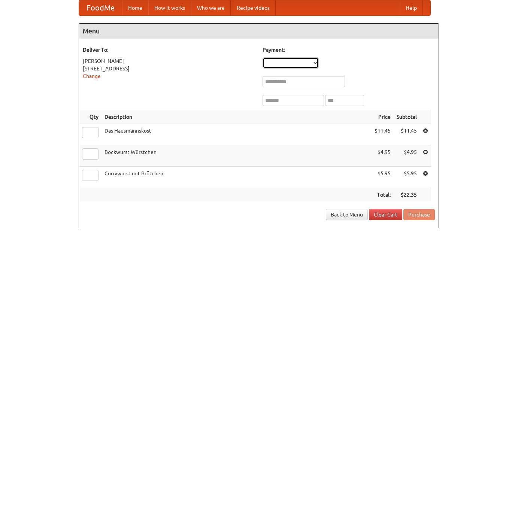  What do you see at coordinates (349, 50) in the screenshot?
I see `h5: Payment:` at bounding box center [349, 50].